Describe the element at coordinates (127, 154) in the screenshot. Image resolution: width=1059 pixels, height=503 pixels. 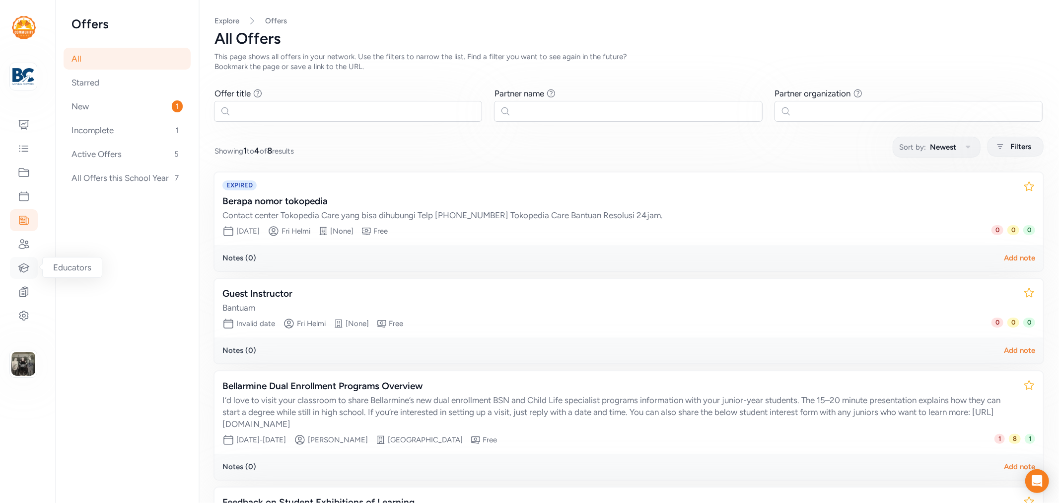
I see `div: Active Offers` at that location.